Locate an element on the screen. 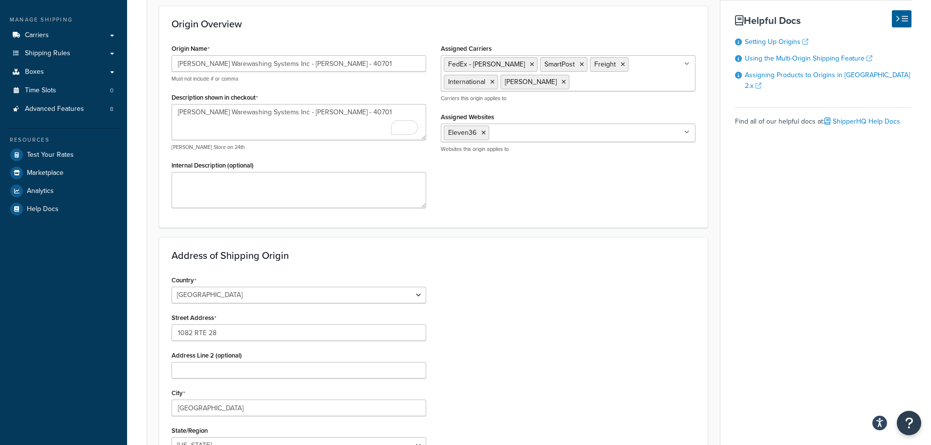 Image resolution: width=931 pixels, height=445 pixels. label: Country is located at coordinates (184, 280).